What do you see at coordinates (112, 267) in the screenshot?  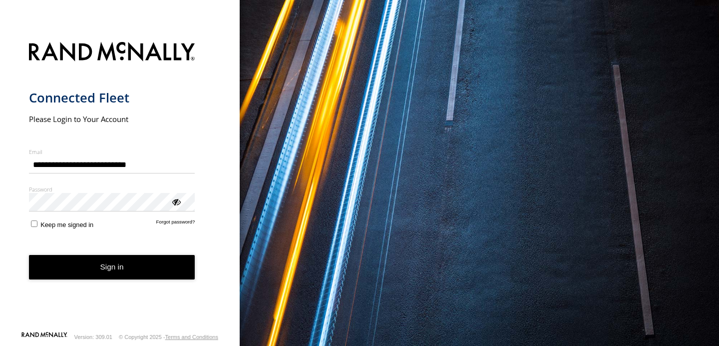 I see `button: Sign in` at bounding box center [112, 267].